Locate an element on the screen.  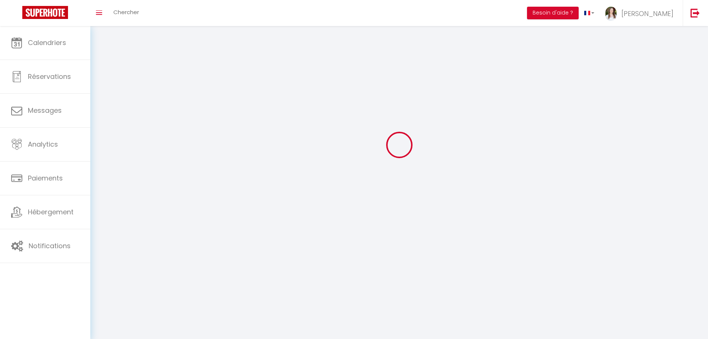
img: Super Booking is located at coordinates (45, 12).